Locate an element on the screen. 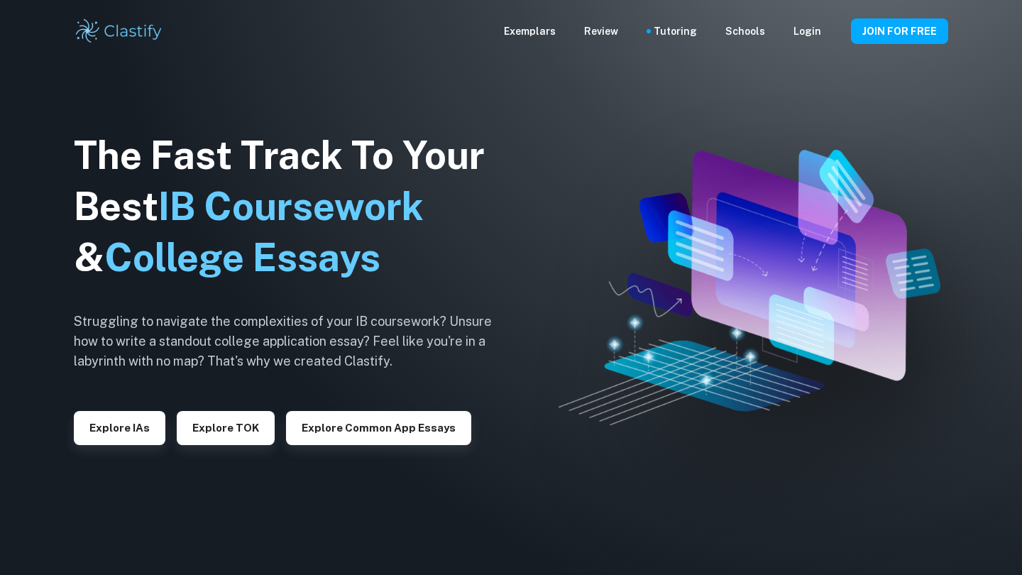  span: IB Coursework is located at coordinates (291, 206).